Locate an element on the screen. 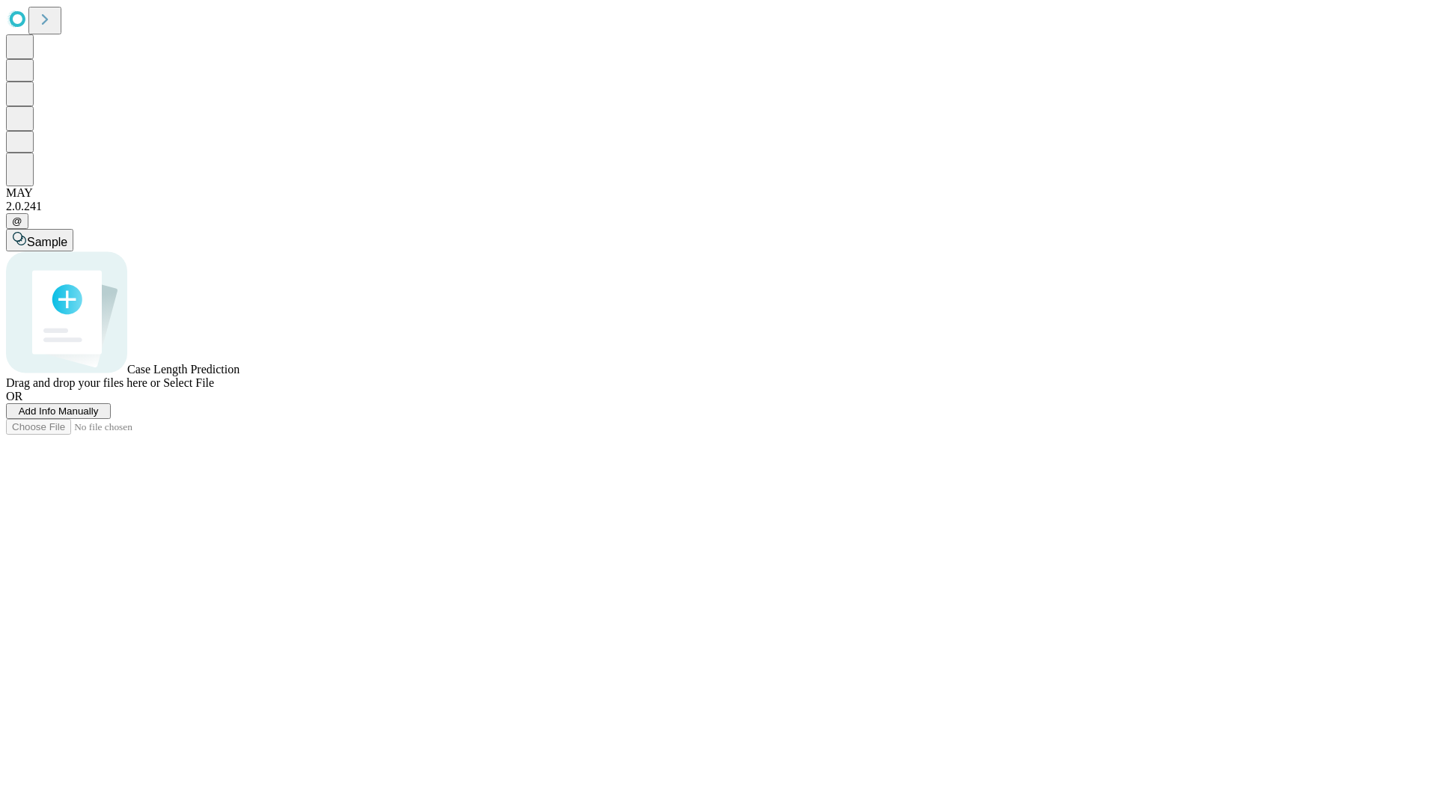 Image resolution: width=1437 pixels, height=808 pixels. span: Drag and drop your files here or is located at coordinates (83, 382).